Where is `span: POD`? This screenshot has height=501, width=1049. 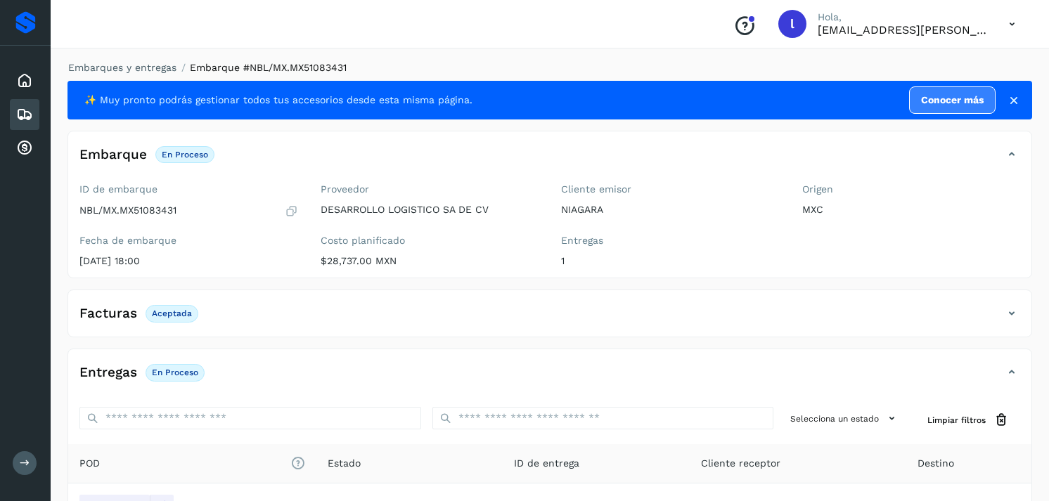
span: POD is located at coordinates (192, 463).